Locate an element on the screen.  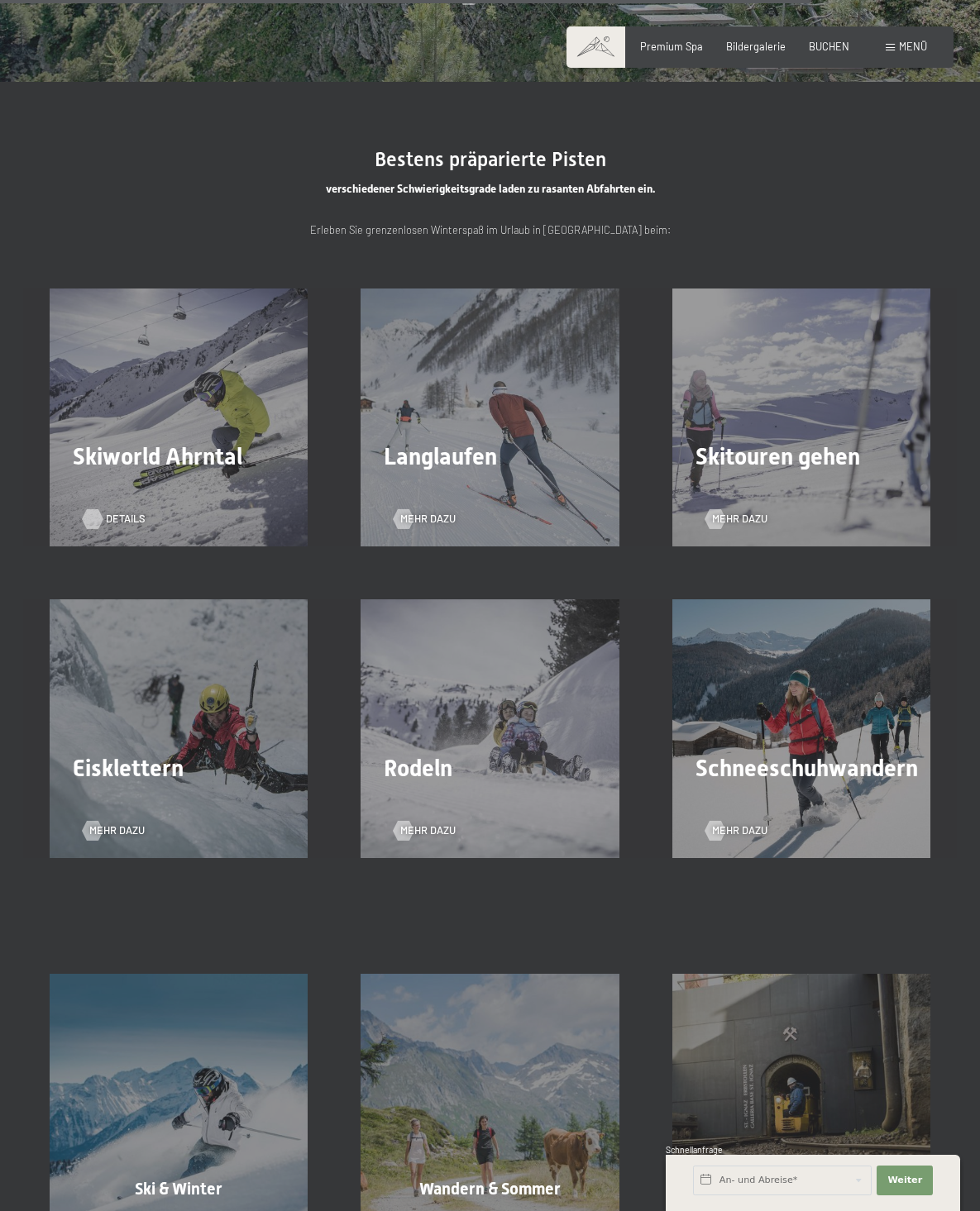
span: Wandern & Sommer is located at coordinates (489, 1189).